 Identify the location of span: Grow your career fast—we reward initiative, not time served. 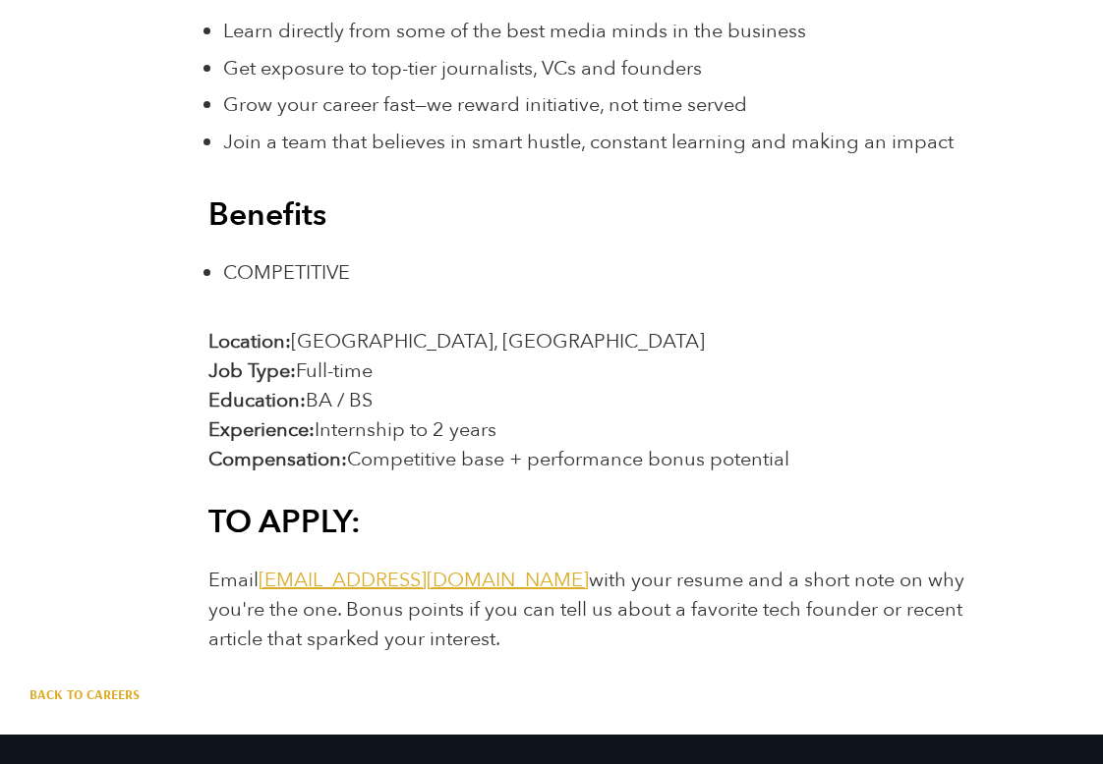
(484, 104).